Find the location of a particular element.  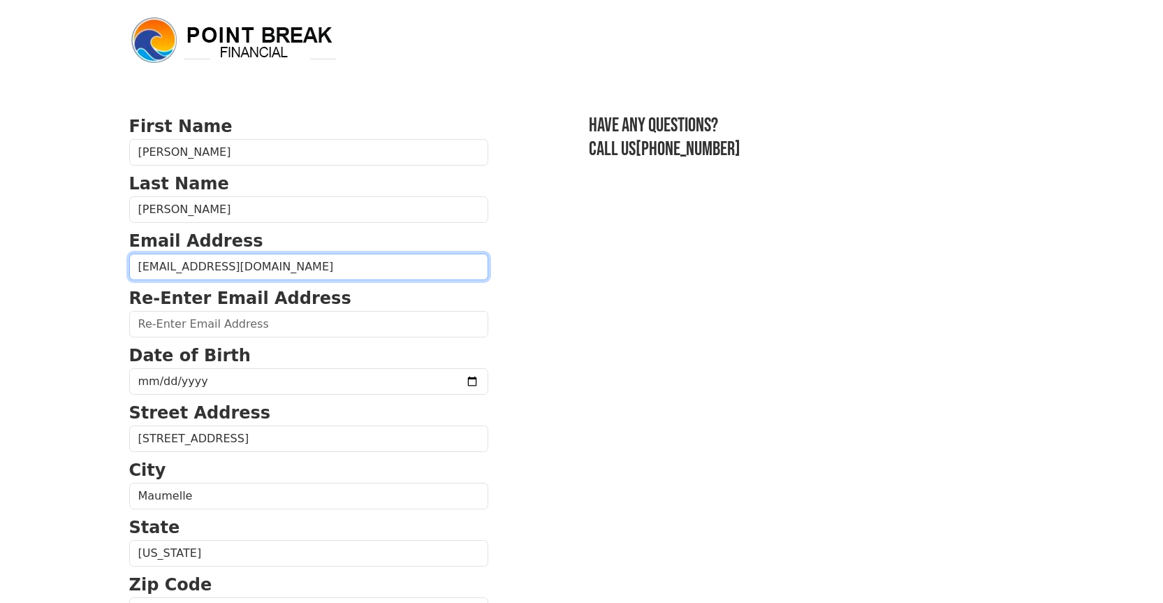

strong: Email Address is located at coordinates (196, 241).